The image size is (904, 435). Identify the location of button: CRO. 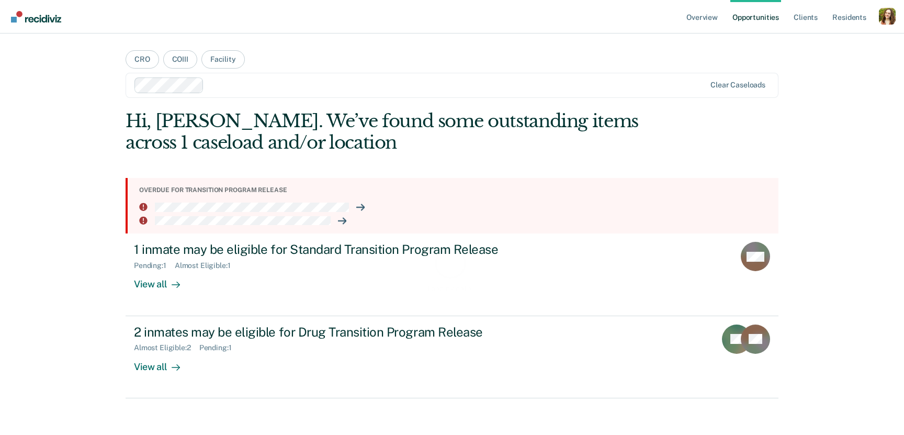
(142, 59).